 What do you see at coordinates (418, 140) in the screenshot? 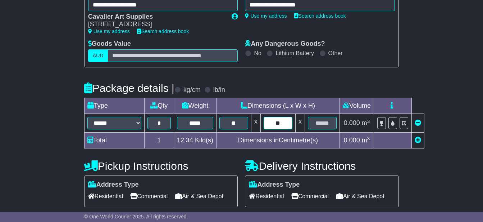
I see `a: Add new item` at bounding box center [418, 140].